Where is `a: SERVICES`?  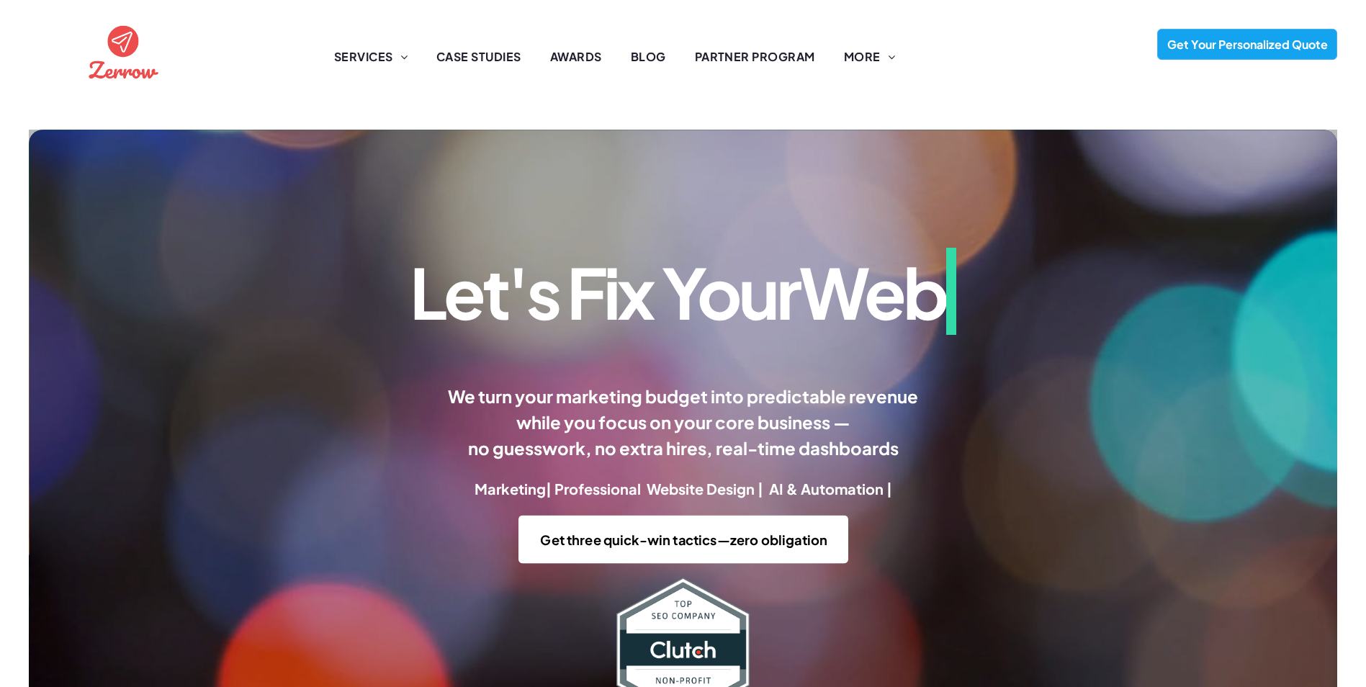
a: SERVICES is located at coordinates (371, 57).